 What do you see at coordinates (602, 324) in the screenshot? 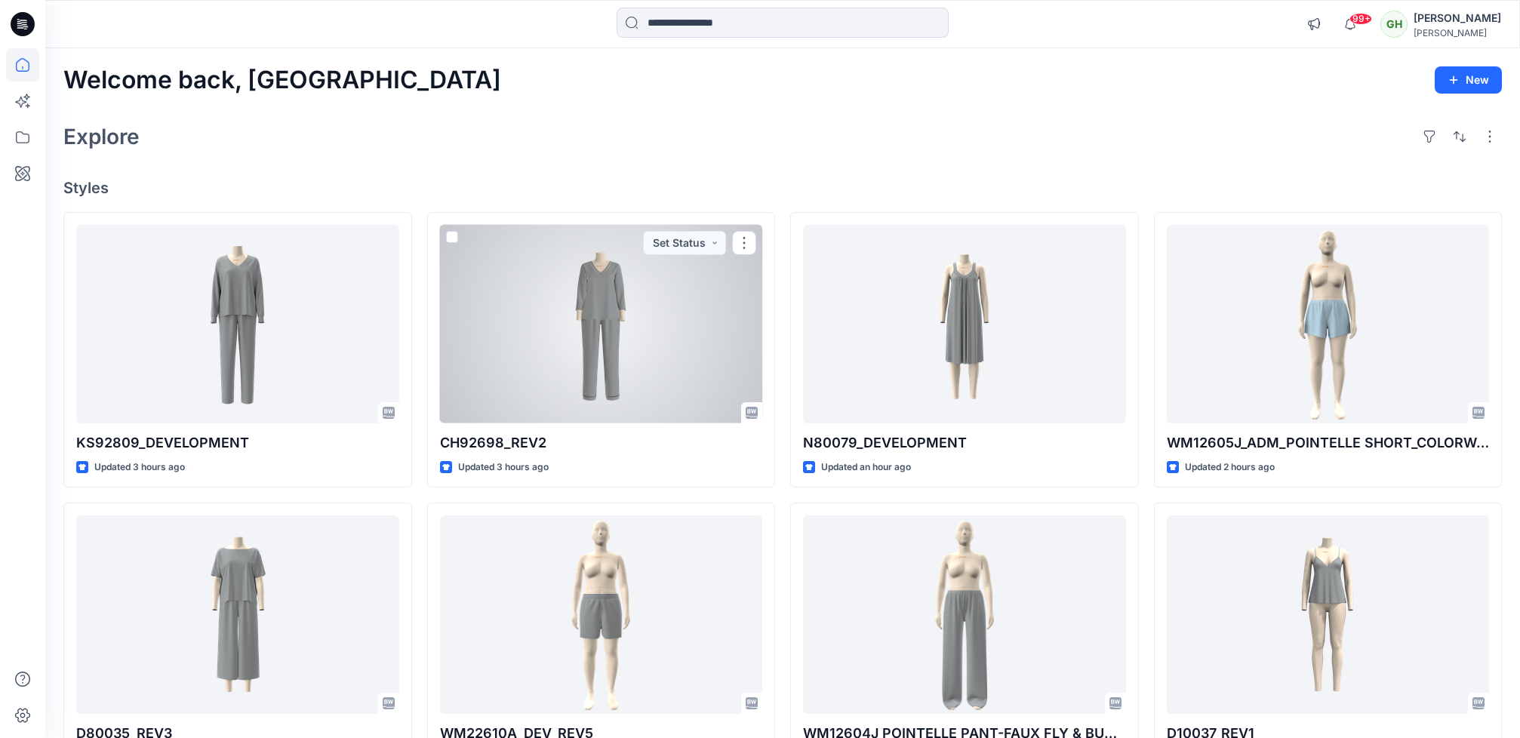
I see `a: CH92698_REV2` at bounding box center [602, 324].